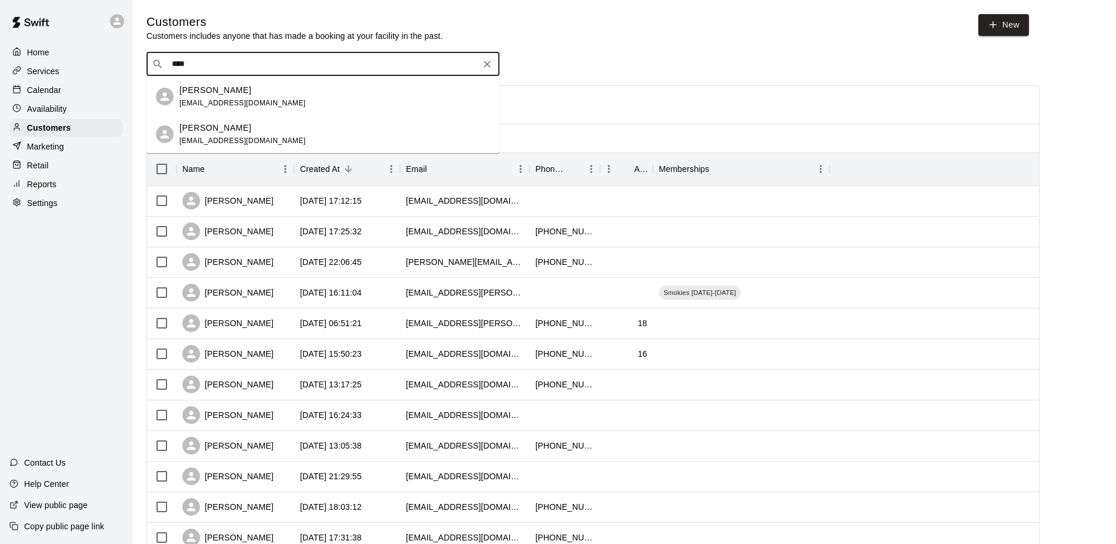 The image size is (1116, 544). I want to click on a: Services, so click(66, 71).